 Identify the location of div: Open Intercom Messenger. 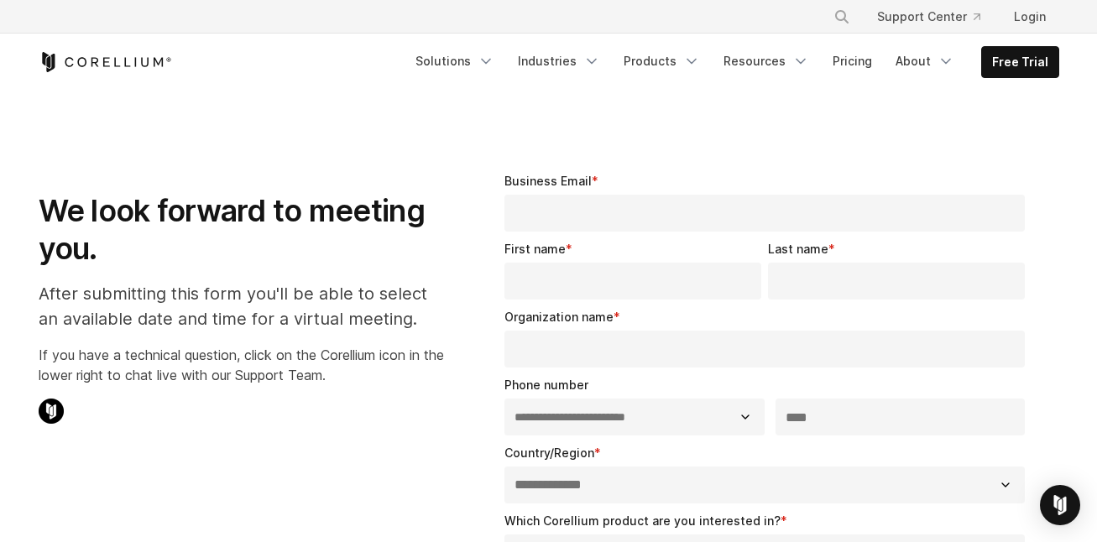
(1060, 505).